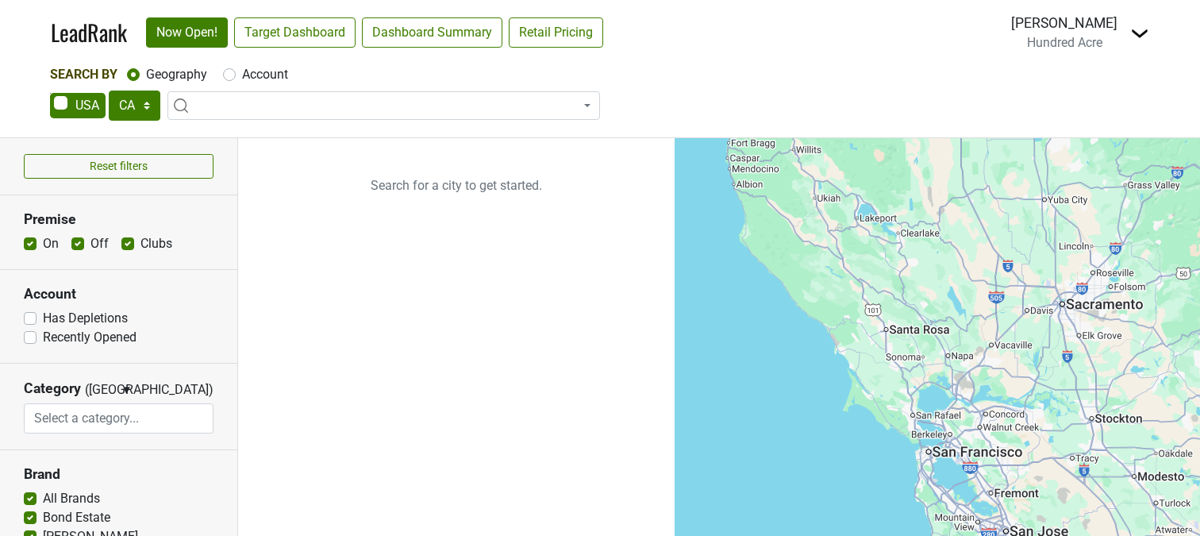 This screenshot has height=536, width=1200. What do you see at coordinates (265, 75) in the screenshot?
I see `label: Account` at bounding box center [265, 75].